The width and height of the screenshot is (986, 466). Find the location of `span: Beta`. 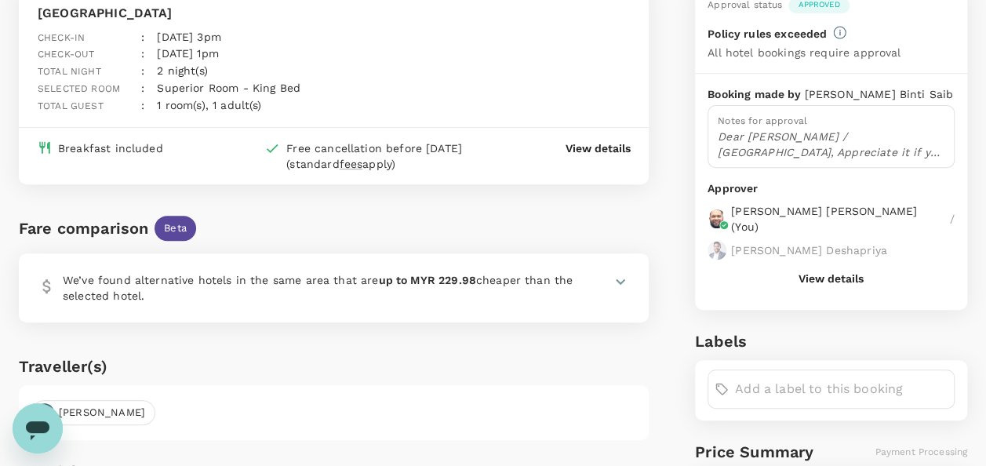

span: Beta is located at coordinates (175, 228).